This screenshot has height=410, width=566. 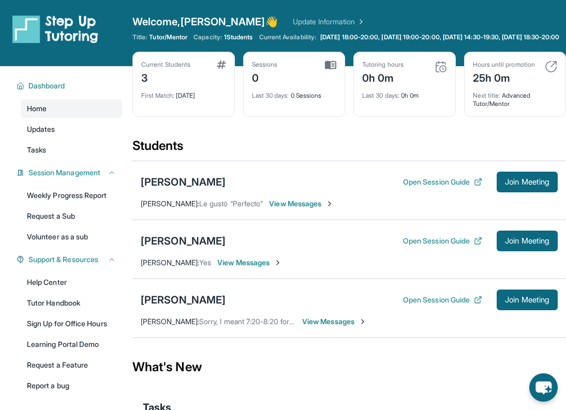 I want to click on div: Sessions, so click(x=265, y=65).